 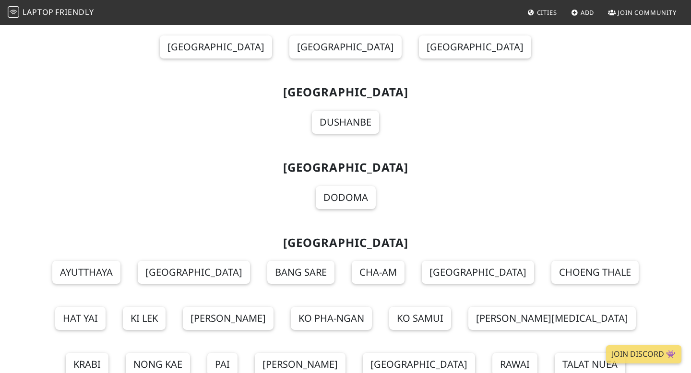 What do you see at coordinates (346, 198) in the screenshot?
I see `a: Dodoma` at bounding box center [346, 198].